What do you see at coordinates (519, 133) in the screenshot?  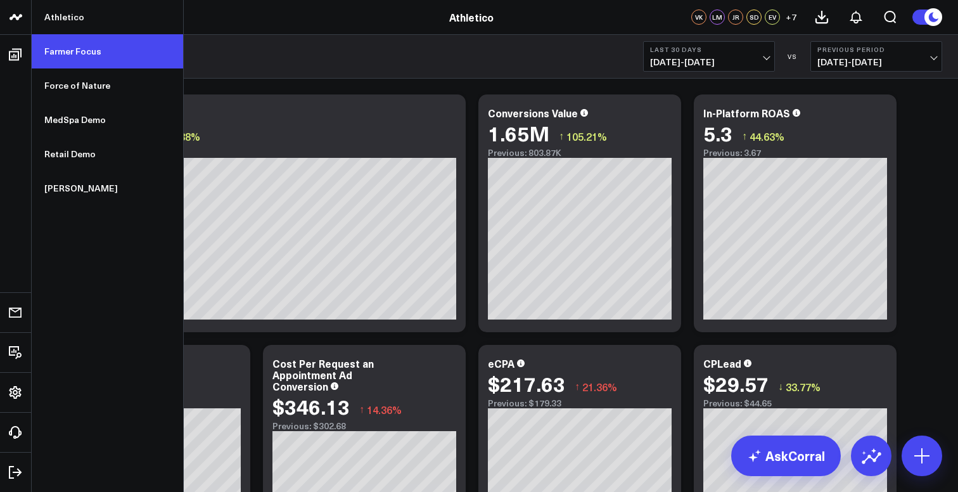 I see `div: 1.65M` at bounding box center [519, 133].